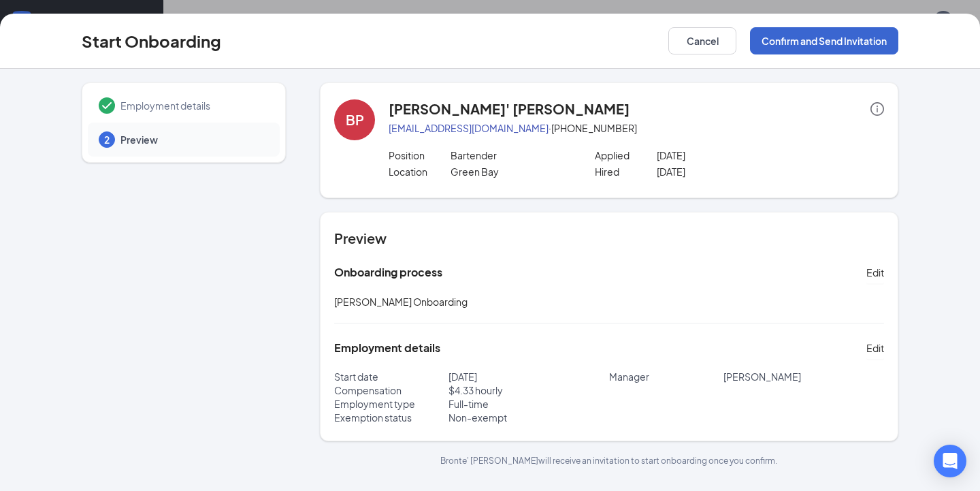  I want to click on p: Green Bay, so click(512, 172).